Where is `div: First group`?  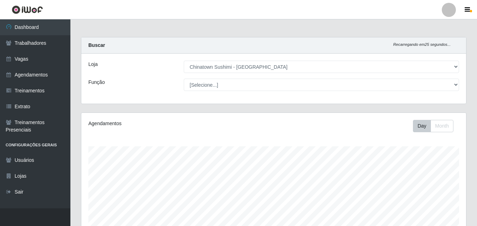
div: First group is located at coordinates (433, 126).